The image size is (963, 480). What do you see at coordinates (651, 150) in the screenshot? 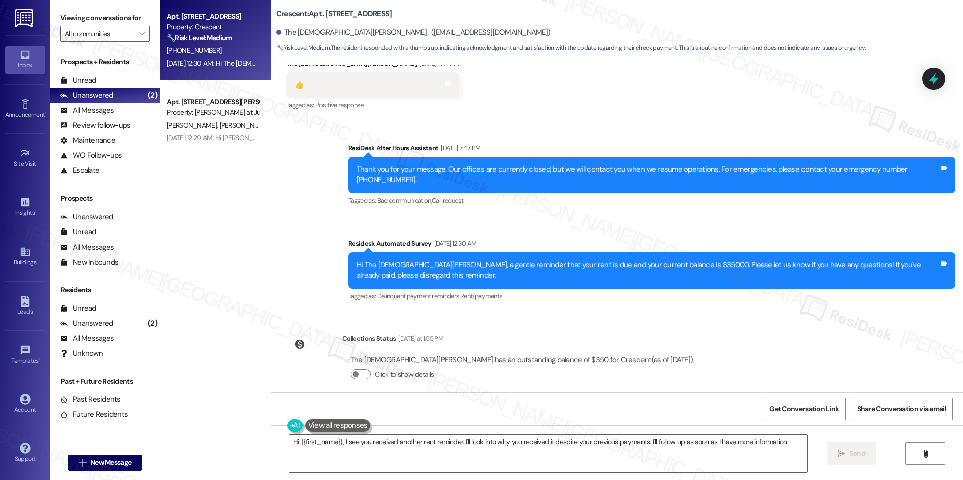
I see `div: ResiDesk After Hours Assistant` at bounding box center [651, 150].